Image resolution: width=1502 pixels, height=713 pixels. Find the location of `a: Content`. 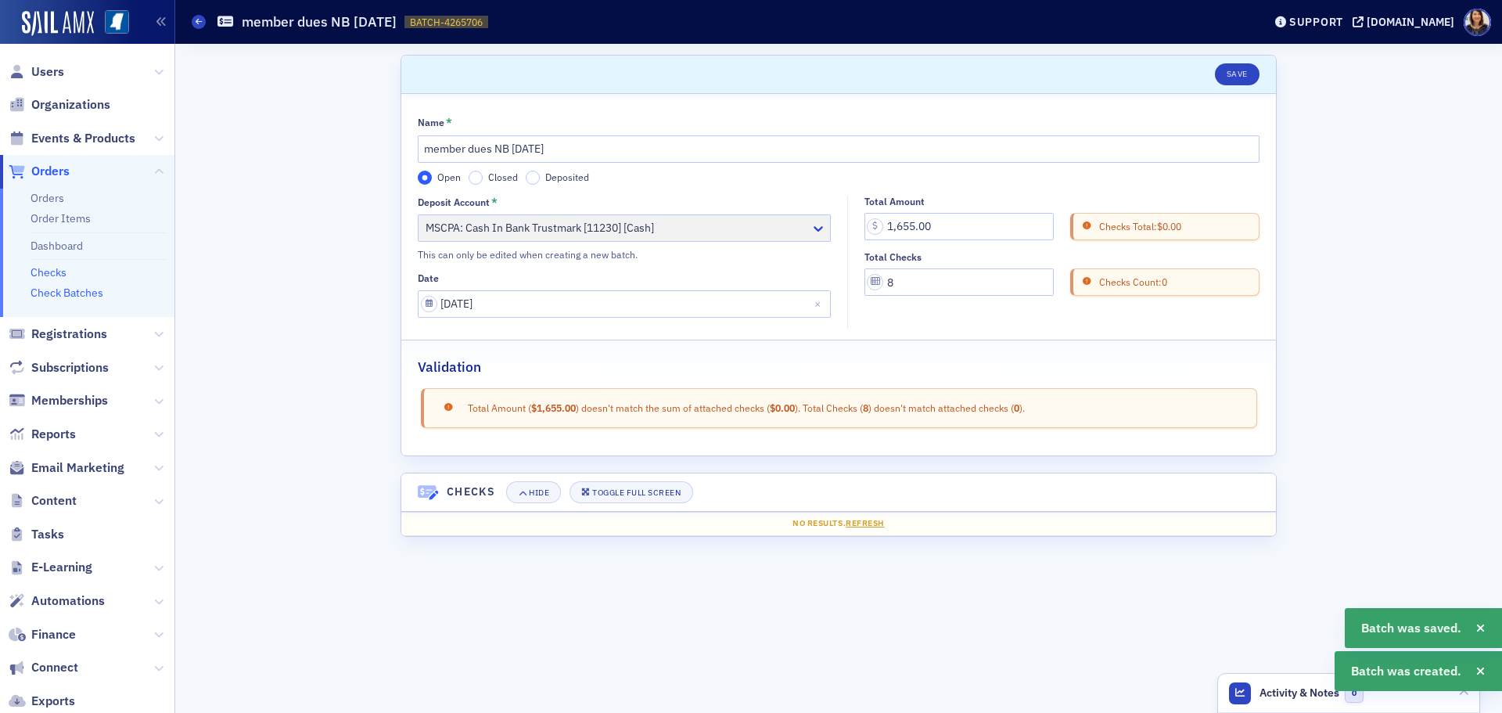

a: Content is located at coordinates (42, 501).